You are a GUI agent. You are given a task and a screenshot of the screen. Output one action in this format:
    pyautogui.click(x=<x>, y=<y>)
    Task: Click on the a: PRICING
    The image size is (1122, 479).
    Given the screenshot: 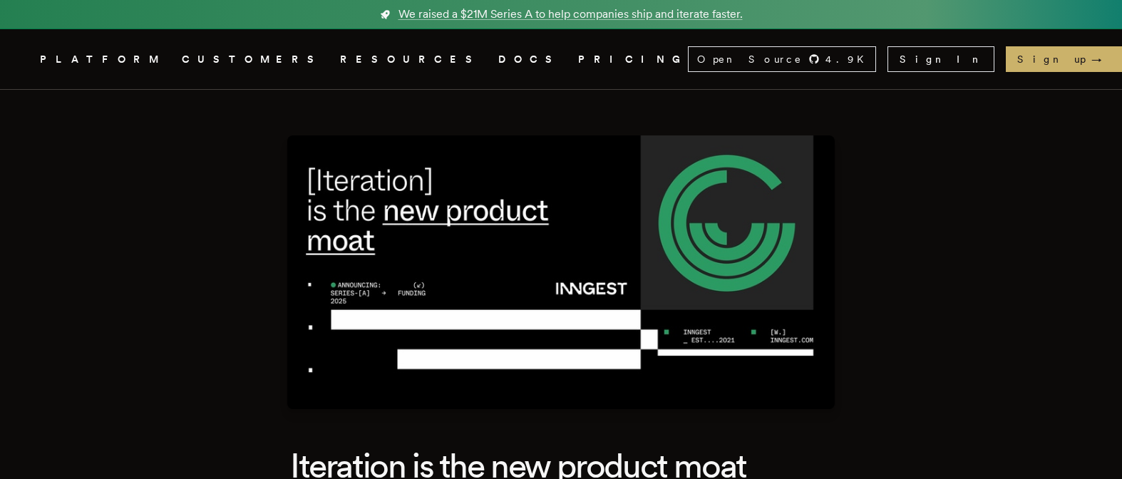 What is the action you would take?
    pyautogui.click(x=633, y=59)
    